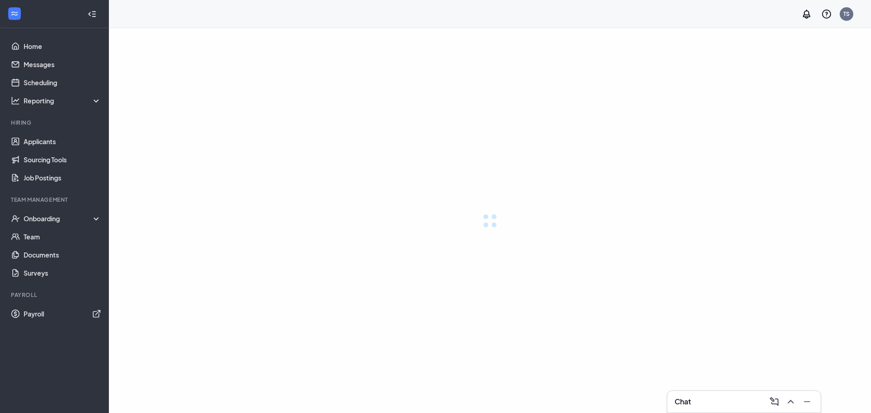 This screenshot has width=871, height=413. I want to click on div: Payroll, so click(55, 295).